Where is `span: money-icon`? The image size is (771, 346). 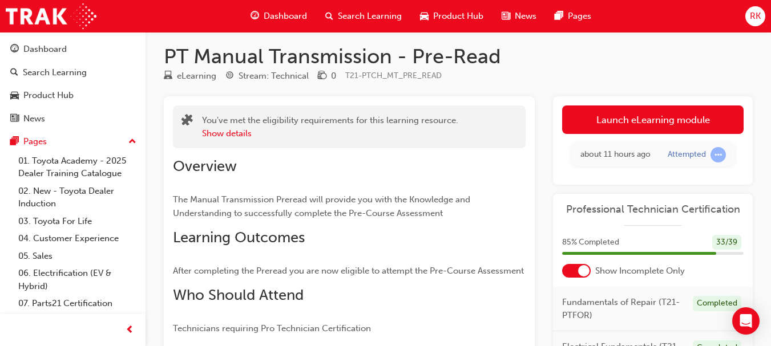 span: money-icon is located at coordinates (322, 76).